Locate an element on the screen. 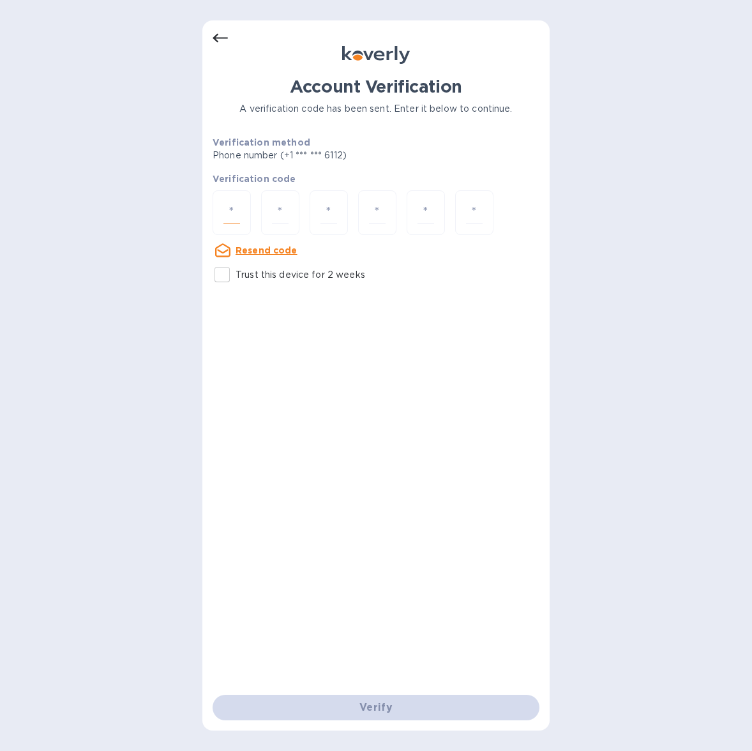 The width and height of the screenshot is (752, 751). p: A verification code has been sent. Enter it below to continue. is located at coordinates (376, 109).